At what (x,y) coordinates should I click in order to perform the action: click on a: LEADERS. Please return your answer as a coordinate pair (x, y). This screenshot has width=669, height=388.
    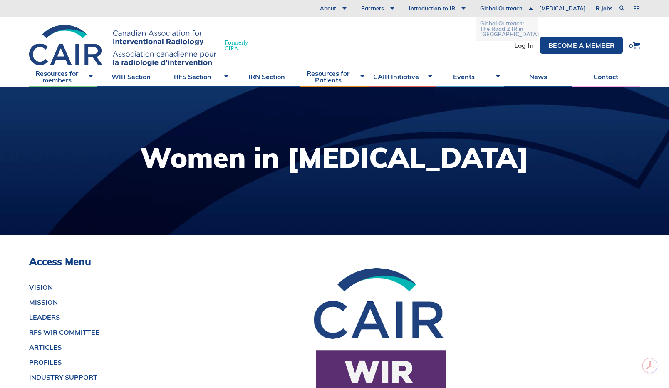
    Looking at the image, I should click on (132, 317).